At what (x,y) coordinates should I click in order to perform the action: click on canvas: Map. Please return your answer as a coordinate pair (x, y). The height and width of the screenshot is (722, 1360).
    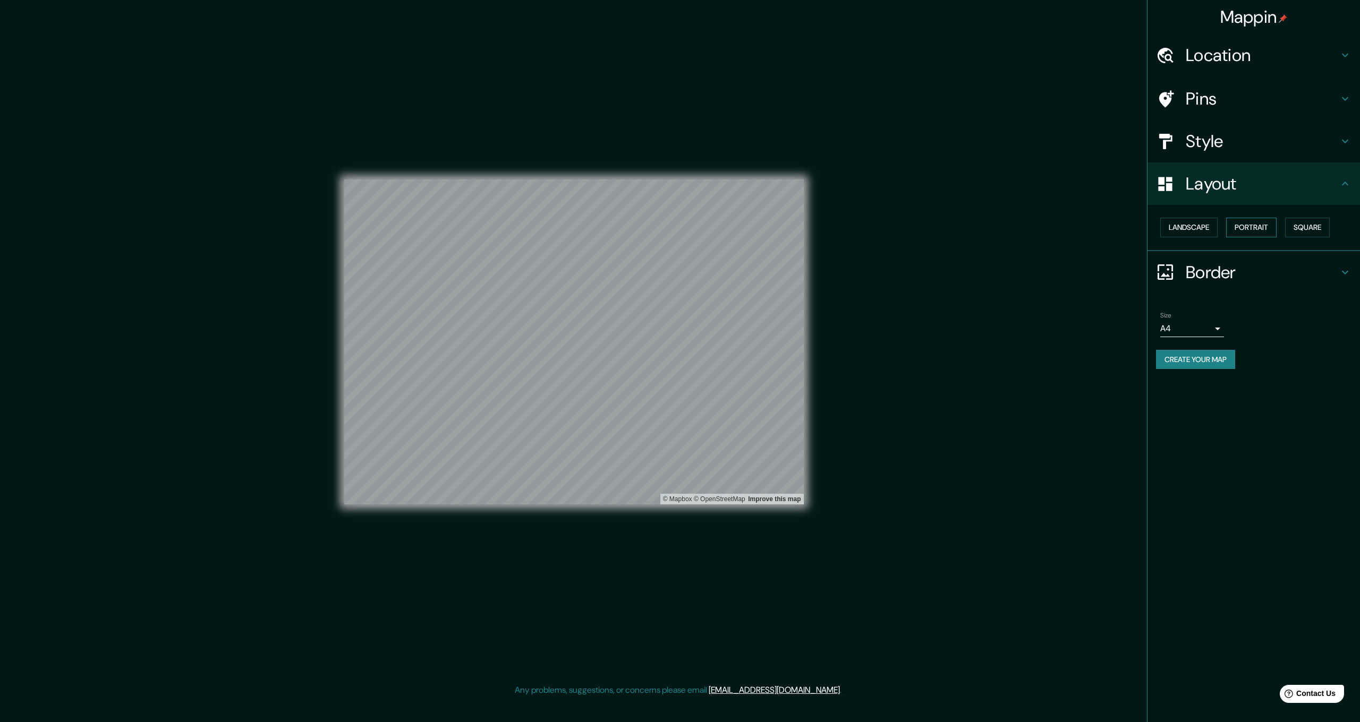
    Looking at the image, I should click on (574, 342).